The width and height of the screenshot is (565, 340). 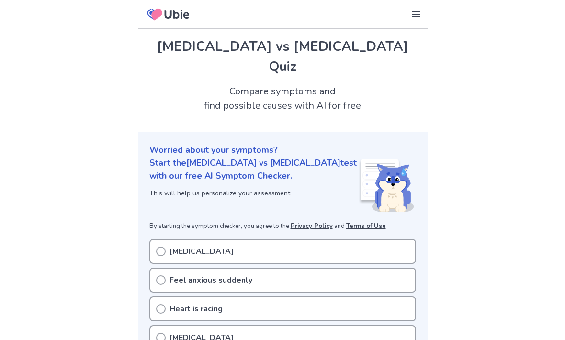 What do you see at coordinates (254, 193) in the screenshot?
I see `p: This will help us personalize your assessment.` at bounding box center [254, 193].